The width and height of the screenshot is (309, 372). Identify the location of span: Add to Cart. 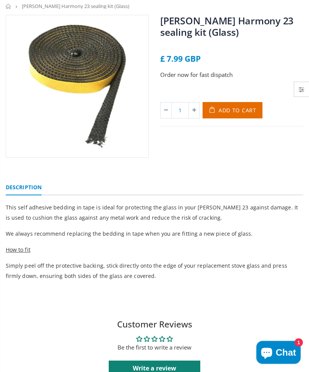
(237, 110).